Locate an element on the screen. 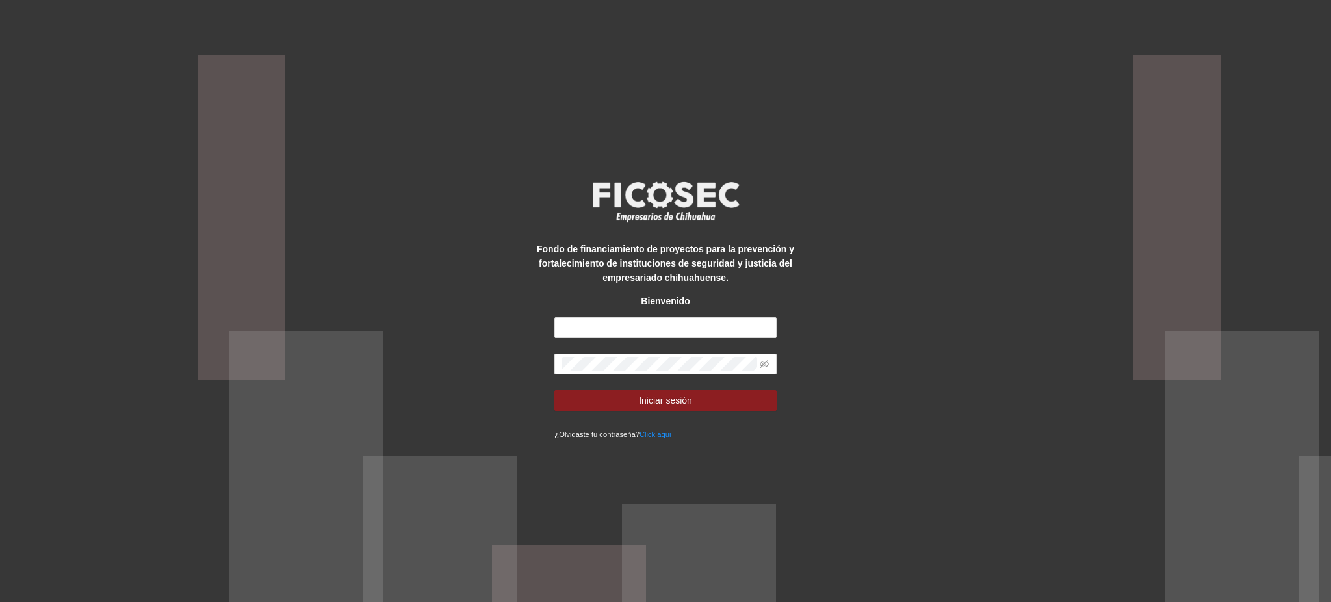  small: ¿Olvidaste tu contraseña? is located at coordinates (612, 434).